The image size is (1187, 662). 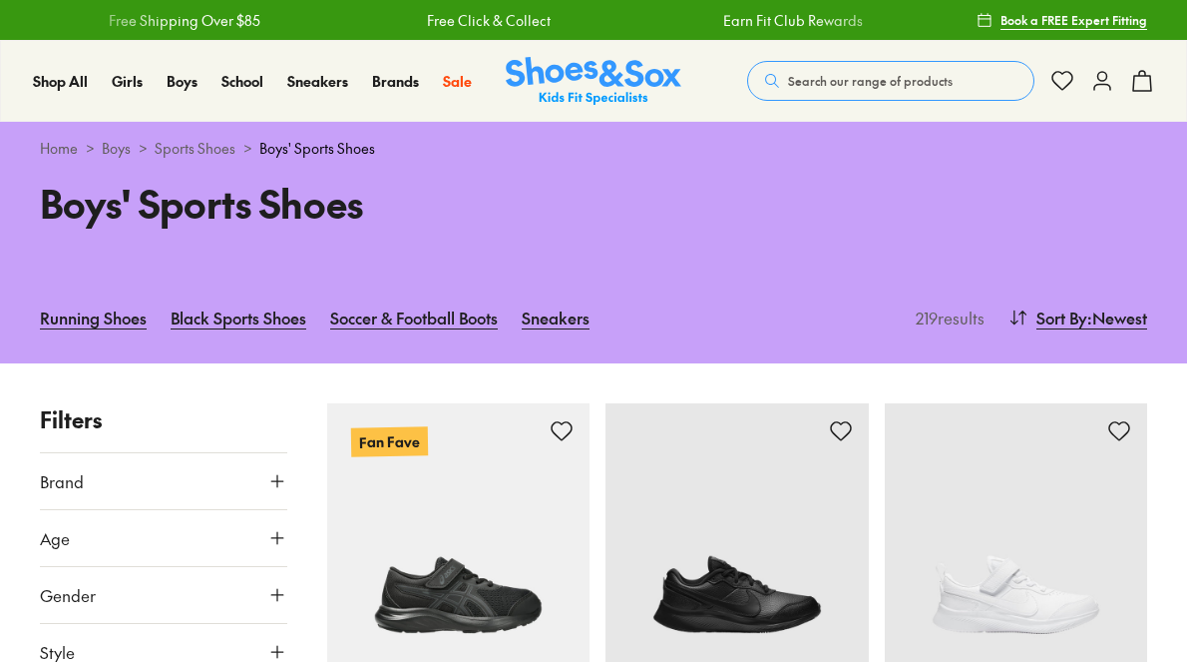 What do you see at coordinates (127, 81) in the screenshot?
I see `a: Girls` at bounding box center [127, 81].